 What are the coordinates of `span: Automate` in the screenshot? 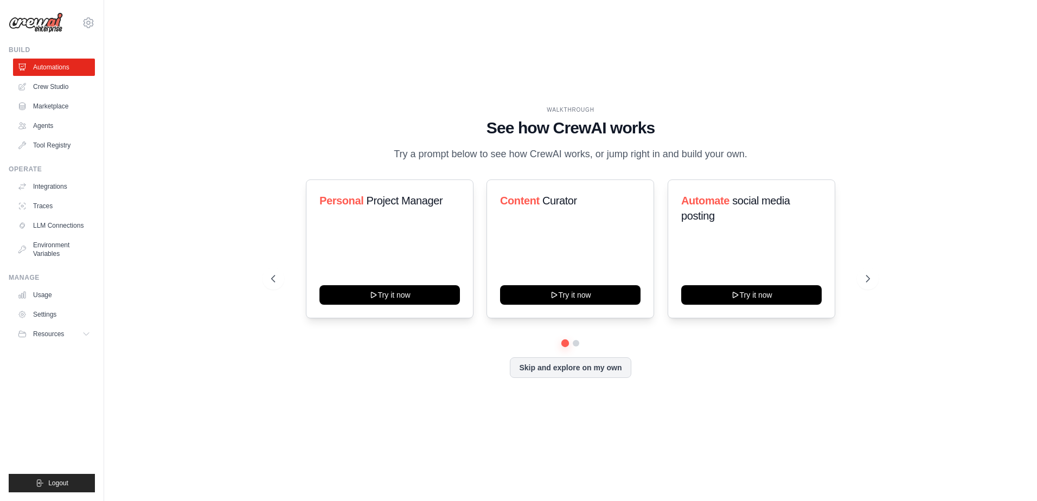 It's located at (705, 201).